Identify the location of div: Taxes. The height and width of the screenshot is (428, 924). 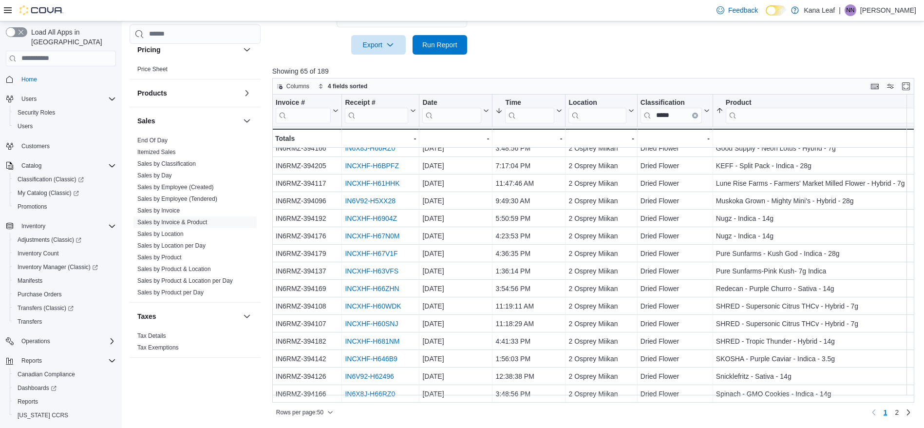
(195, 344).